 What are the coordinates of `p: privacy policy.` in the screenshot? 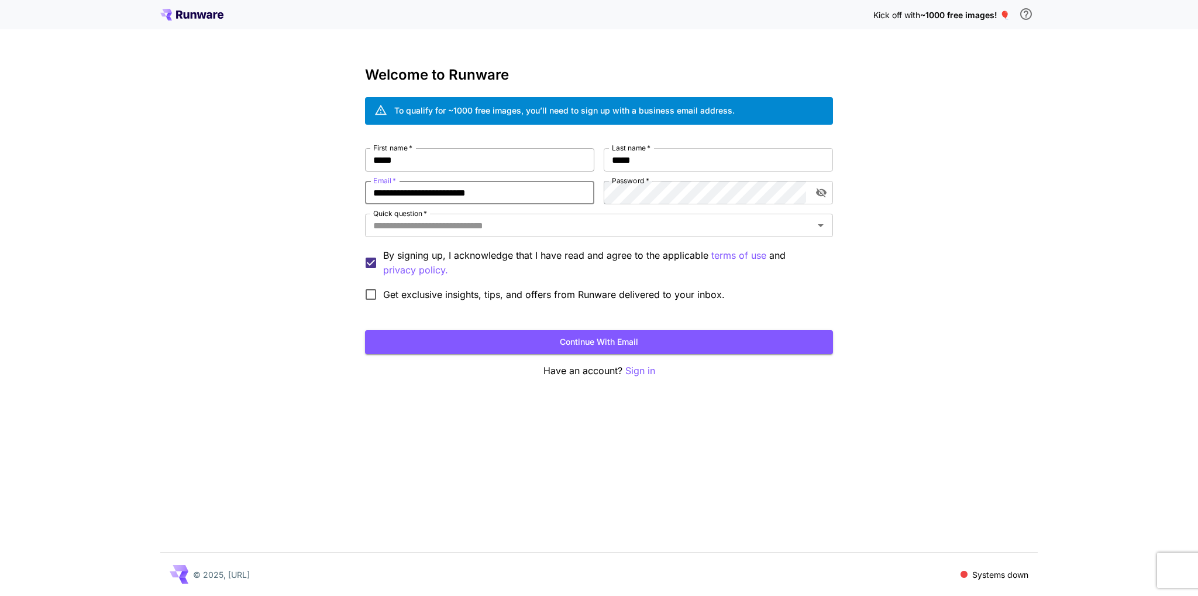 It's located at (415, 270).